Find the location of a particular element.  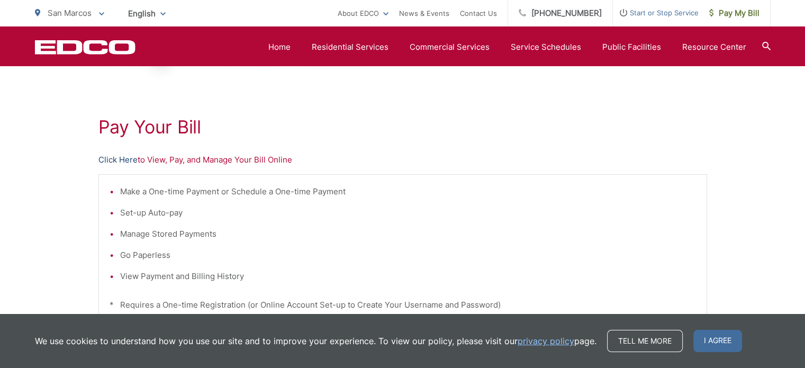

a: Resource Center is located at coordinates (714, 47).